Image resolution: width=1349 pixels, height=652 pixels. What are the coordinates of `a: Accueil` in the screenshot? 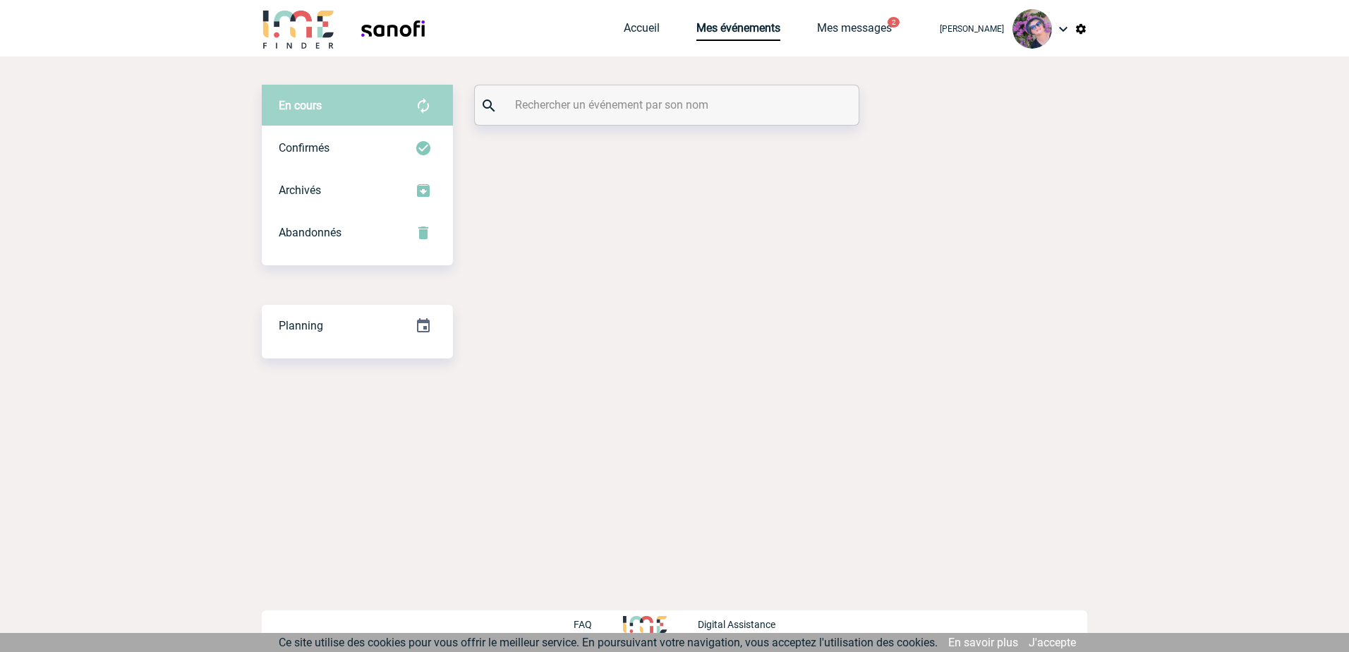 It's located at (641, 31).